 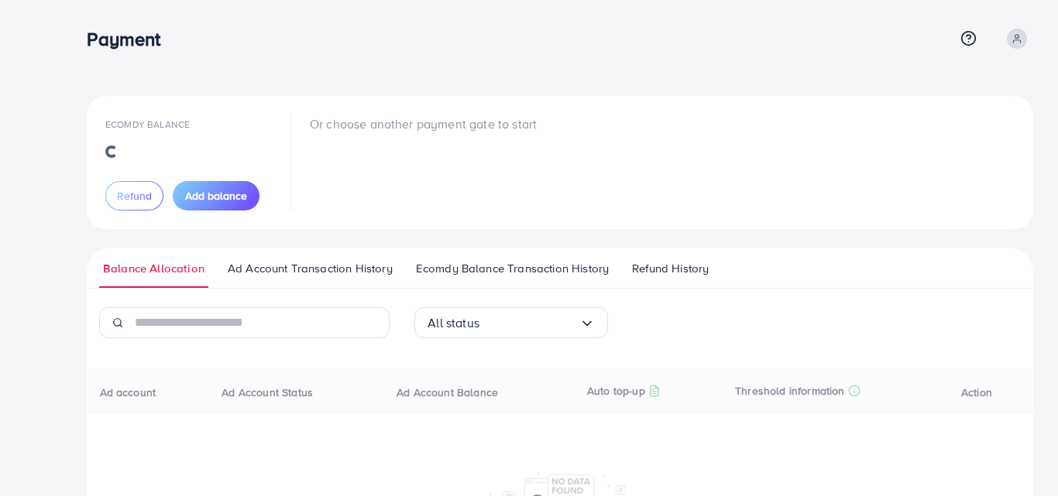 What do you see at coordinates (147, 124) in the screenshot?
I see `span: Ecomdy Balance` at bounding box center [147, 124].